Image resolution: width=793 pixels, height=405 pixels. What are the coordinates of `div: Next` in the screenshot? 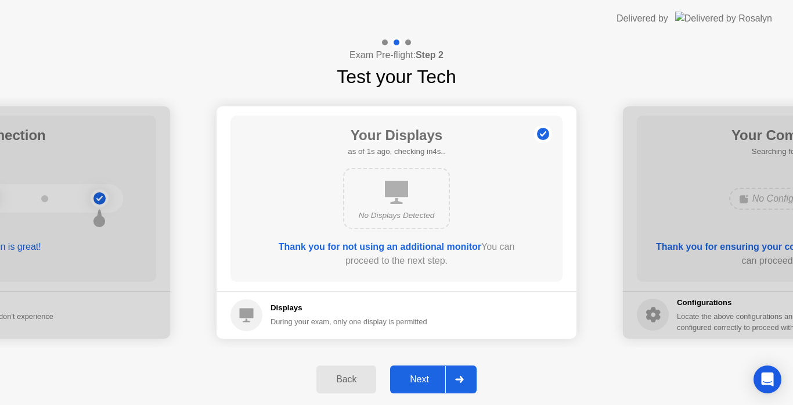 It's located at (419, 379).